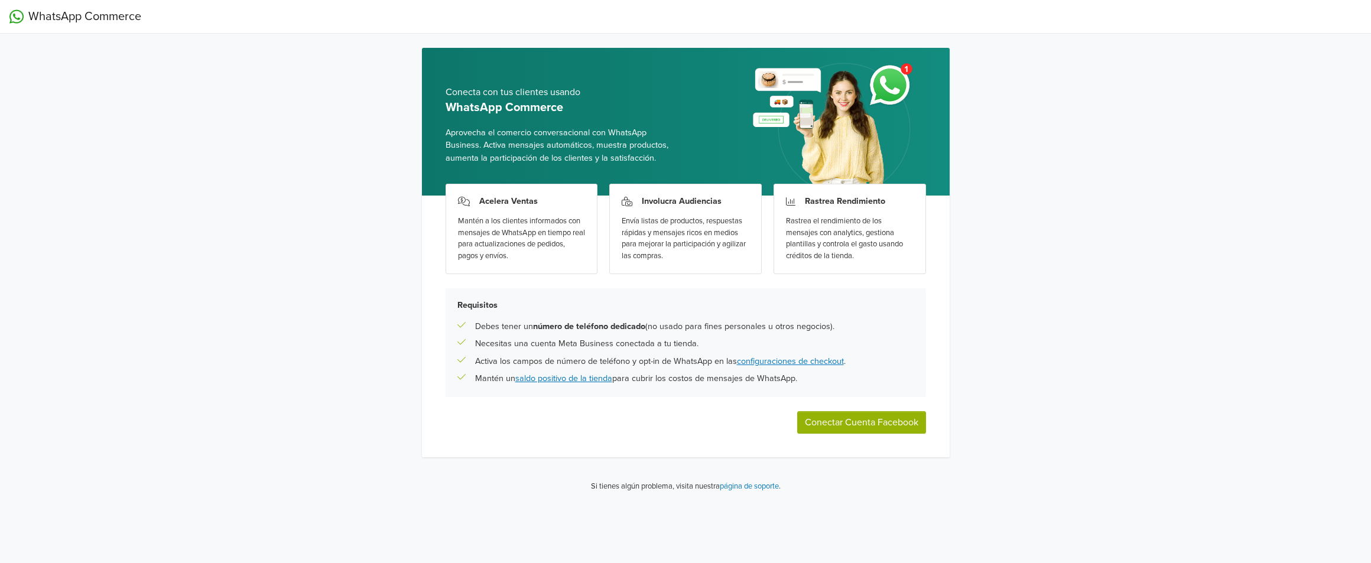  Describe the element at coordinates (834, 126) in the screenshot. I see `img: whatsapp_setup_banner` at that location.